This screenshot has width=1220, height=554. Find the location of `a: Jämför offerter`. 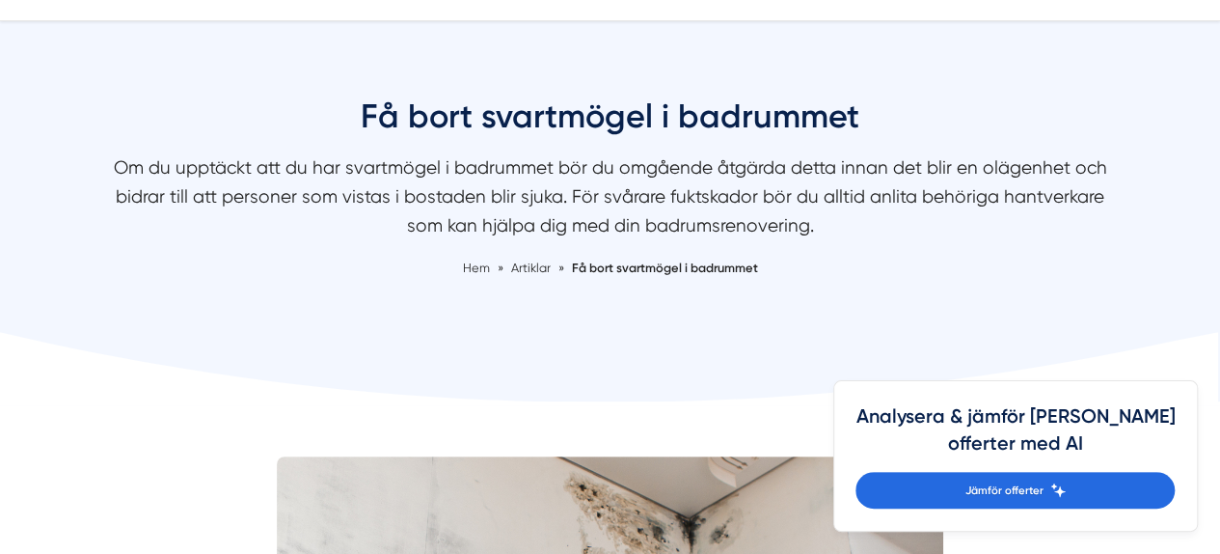

a: Jämför offerter is located at coordinates (1015, 490).